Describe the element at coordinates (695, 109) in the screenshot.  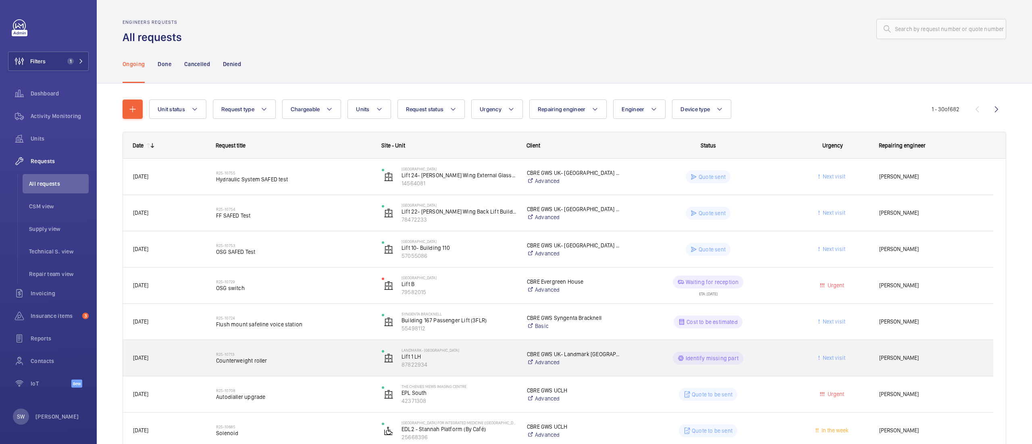
I see `span: Device type` at that location.